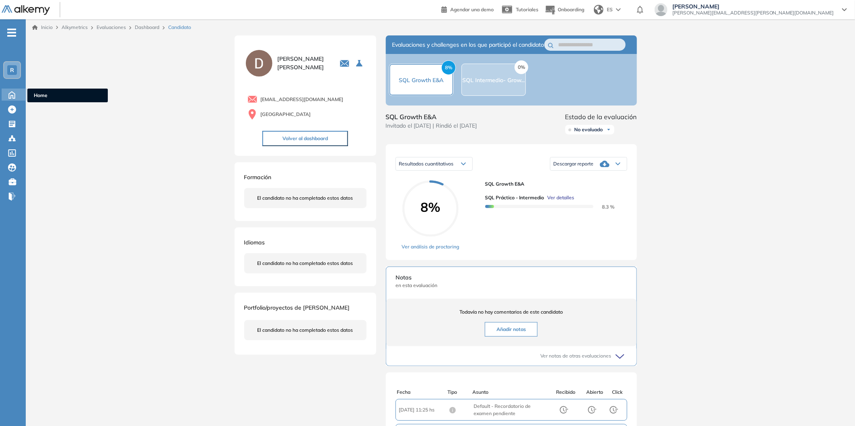  What do you see at coordinates (26, 10) in the screenshot?
I see `img: Logo` at bounding box center [26, 10].